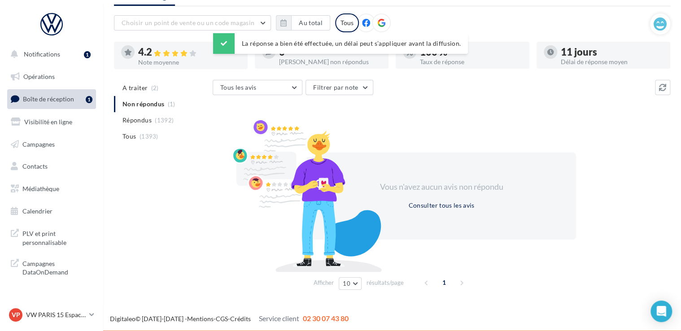 The width and height of the screenshot is (681, 331). What do you see at coordinates (279, 318) in the screenshot?
I see `span: Service client` at bounding box center [279, 318].